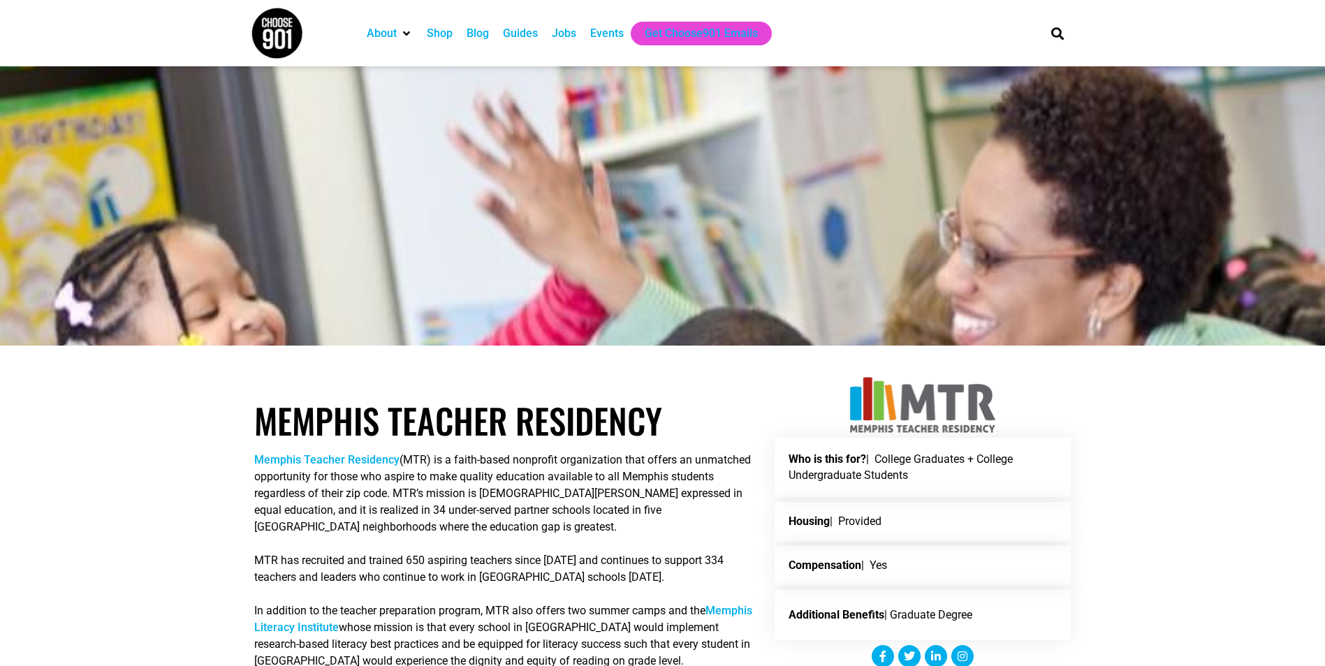 The height and width of the screenshot is (666, 1325). What do you see at coordinates (607, 34) in the screenshot?
I see `a: Events` at bounding box center [607, 34].